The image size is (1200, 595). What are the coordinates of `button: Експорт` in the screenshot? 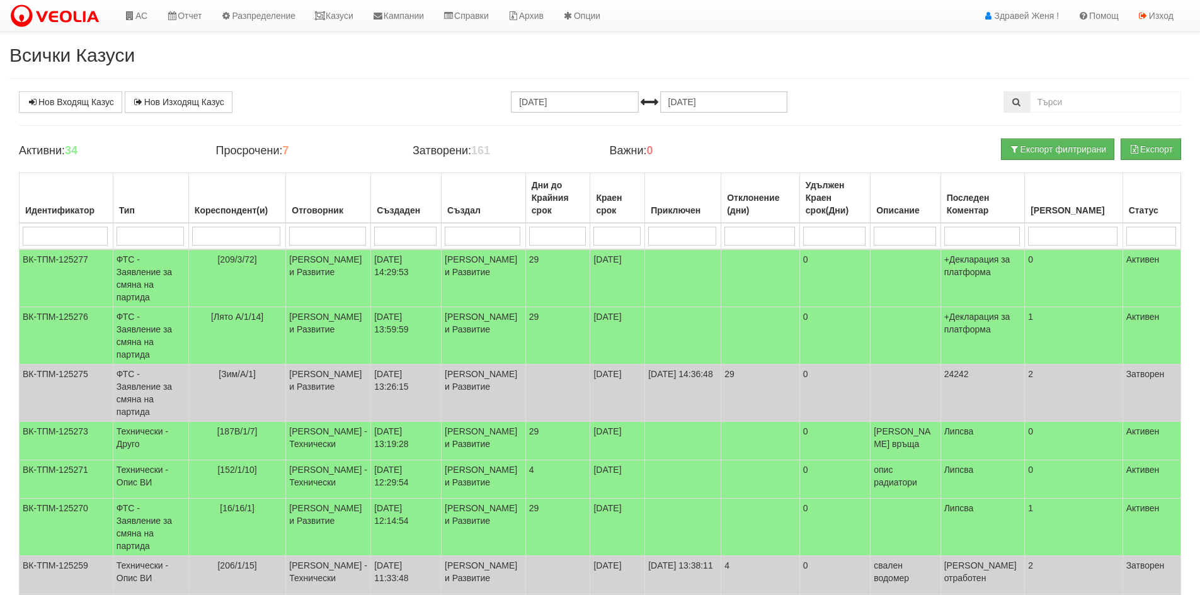 It's located at (1151, 149).